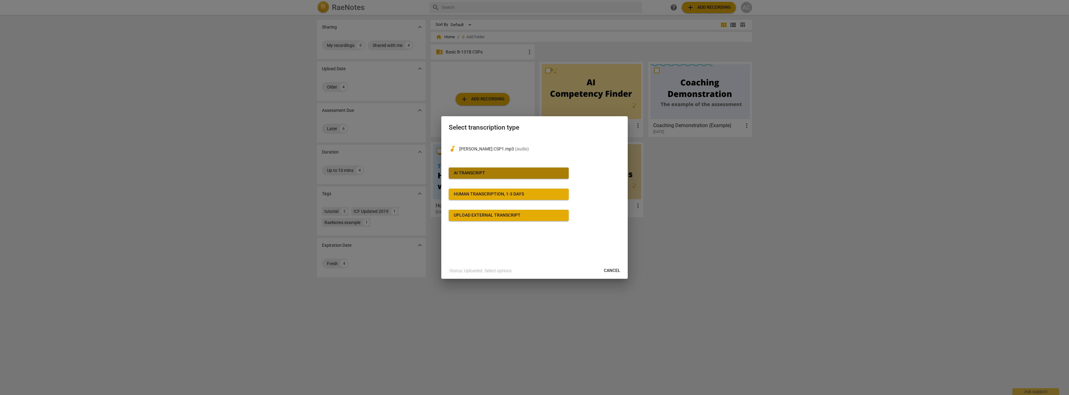 The image size is (1069, 395). I want to click on span: ( audio ), so click(522, 149).